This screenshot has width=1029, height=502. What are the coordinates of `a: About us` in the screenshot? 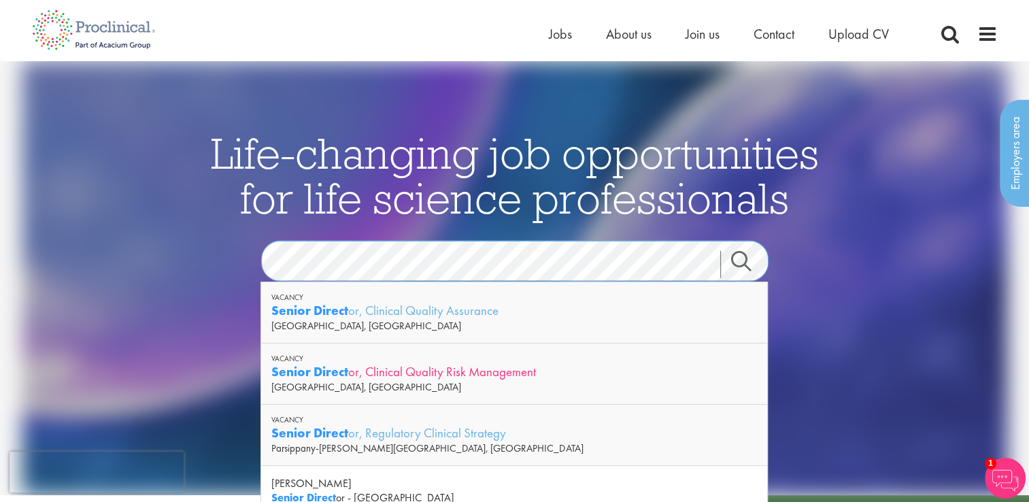 It's located at (628, 34).